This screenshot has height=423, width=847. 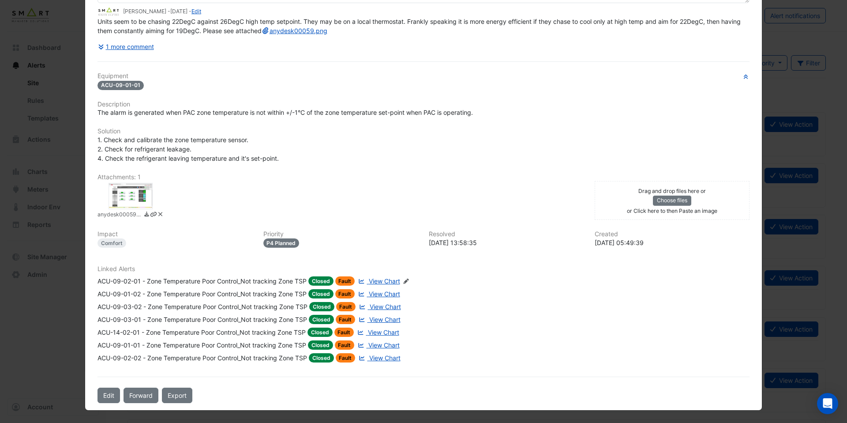 I want to click on h6: Impact, so click(x=175, y=234).